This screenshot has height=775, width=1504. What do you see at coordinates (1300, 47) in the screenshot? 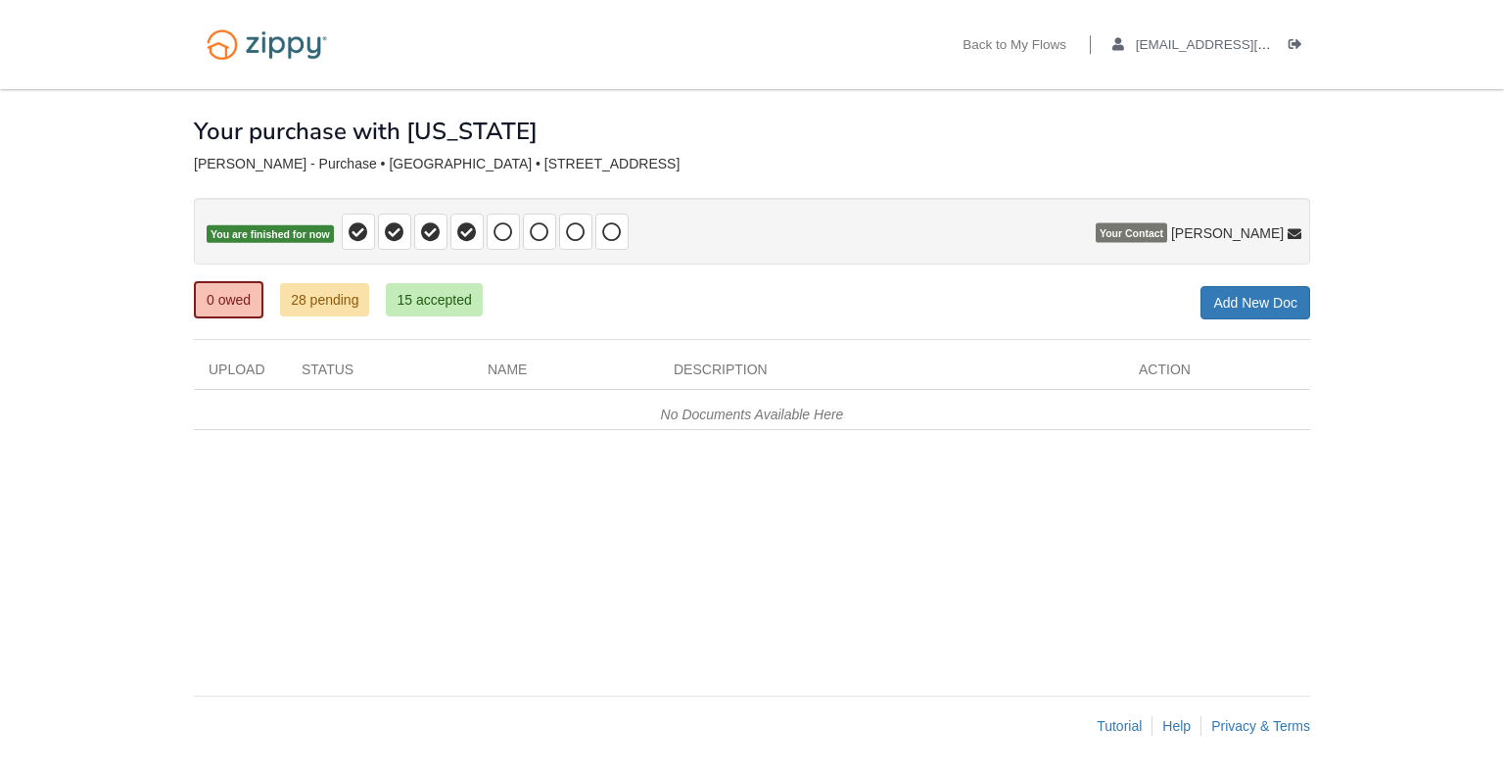
I see `a: Log out` at bounding box center [1300, 47].